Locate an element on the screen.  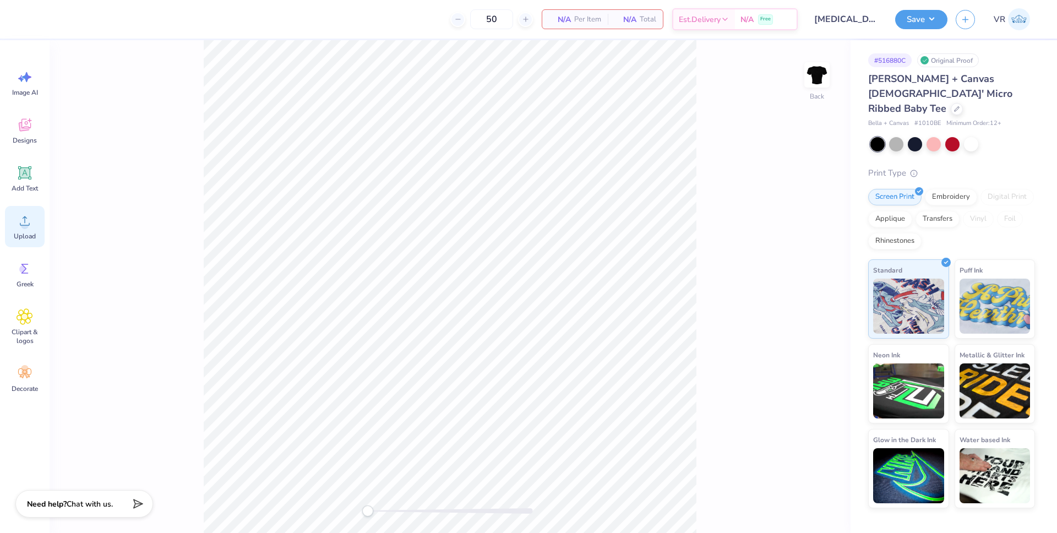
span: Minimum Order: 12 + is located at coordinates (974, 123).